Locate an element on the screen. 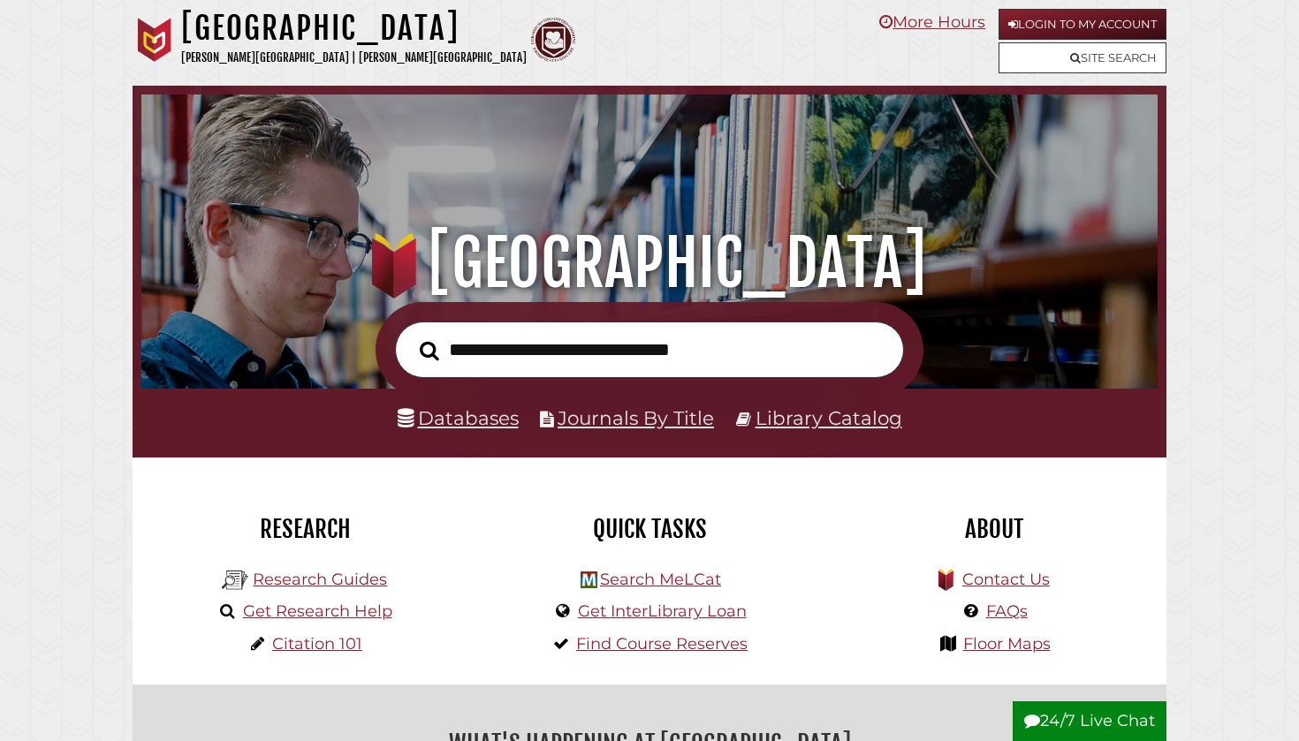  a: Contact Us is located at coordinates (1006, 580).